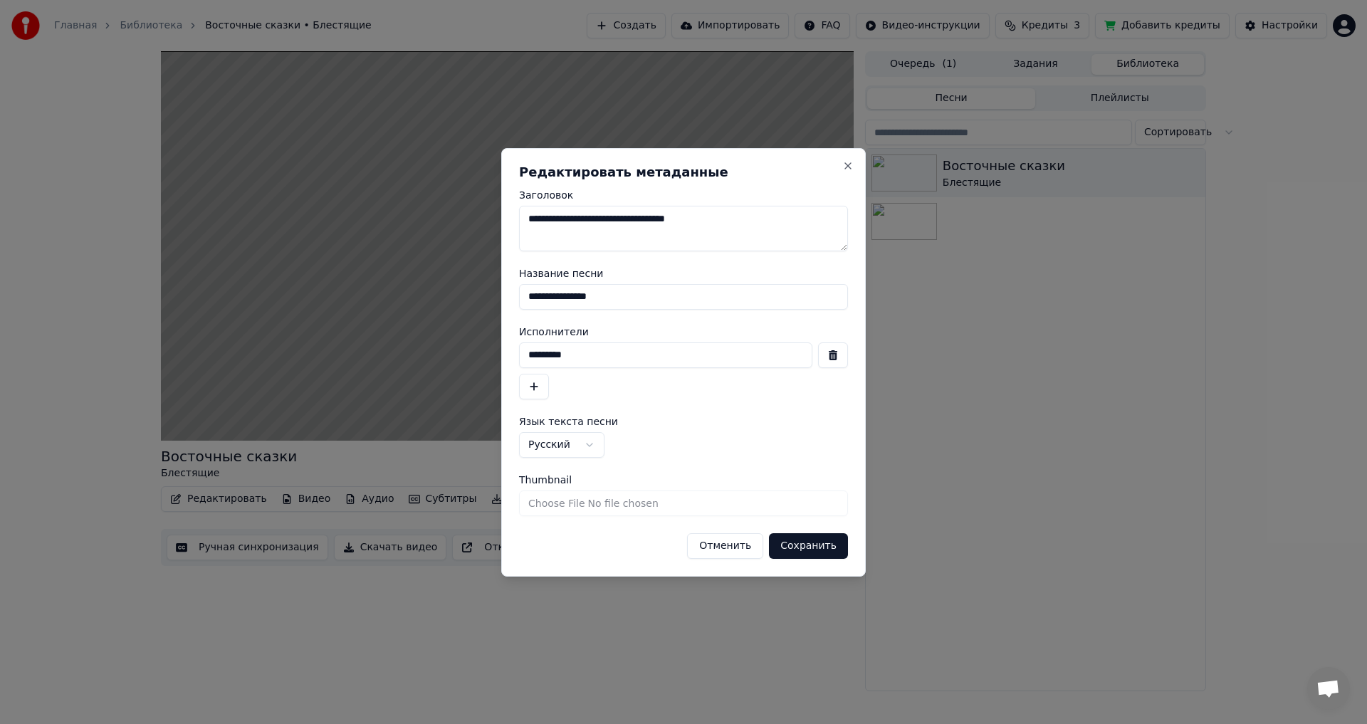  Describe the element at coordinates (683, 273) in the screenshot. I see `label: Название песни` at that location.